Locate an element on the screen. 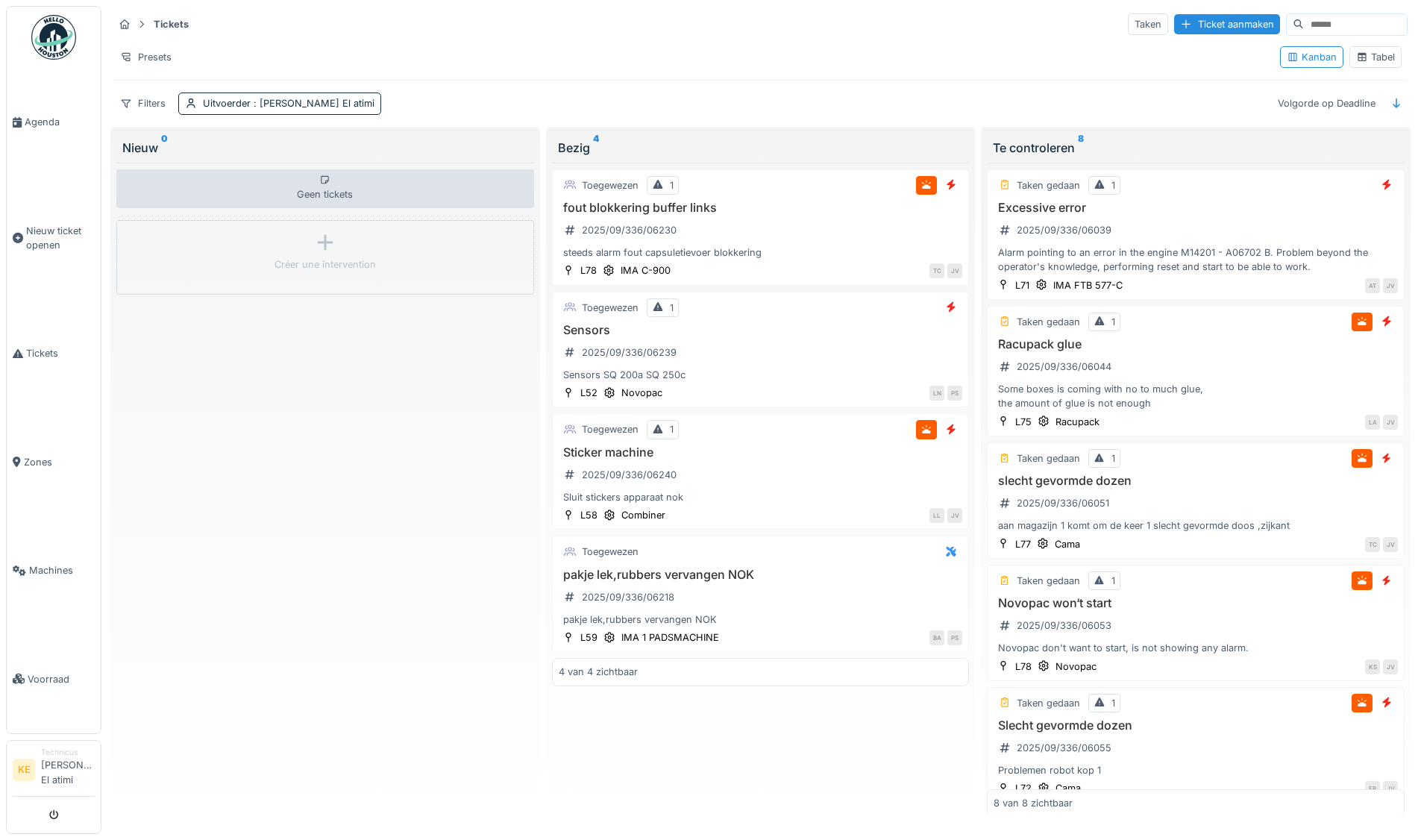  div: steeds alarm fout capsuletievoer blokkering is located at coordinates (761, 252).